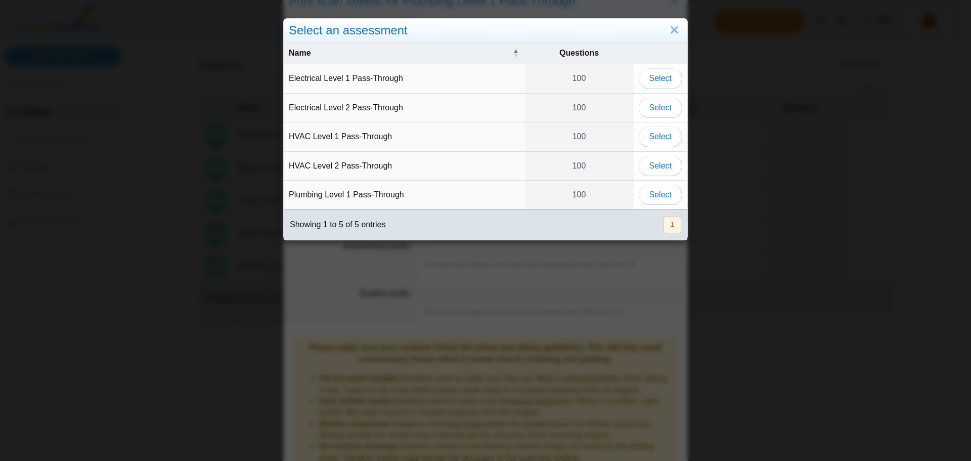 This screenshot has height=461, width=971. What do you see at coordinates (672, 225) in the screenshot?
I see `nav: pagination` at bounding box center [672, 225].